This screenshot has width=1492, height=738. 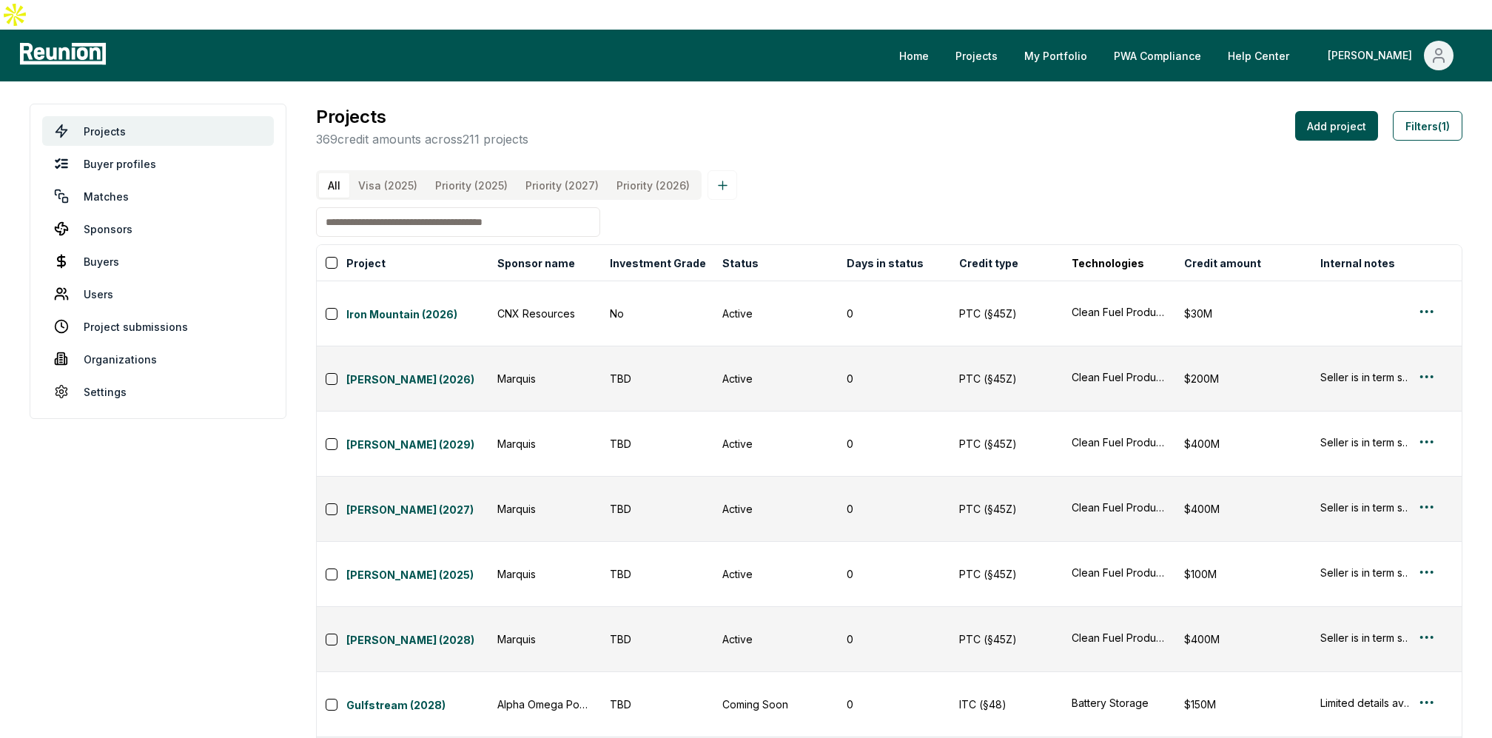 What do you see at coordinates (653, 185) in the screenshot?
I see `button: Priority (2026)` at bounding box center [653, 185].